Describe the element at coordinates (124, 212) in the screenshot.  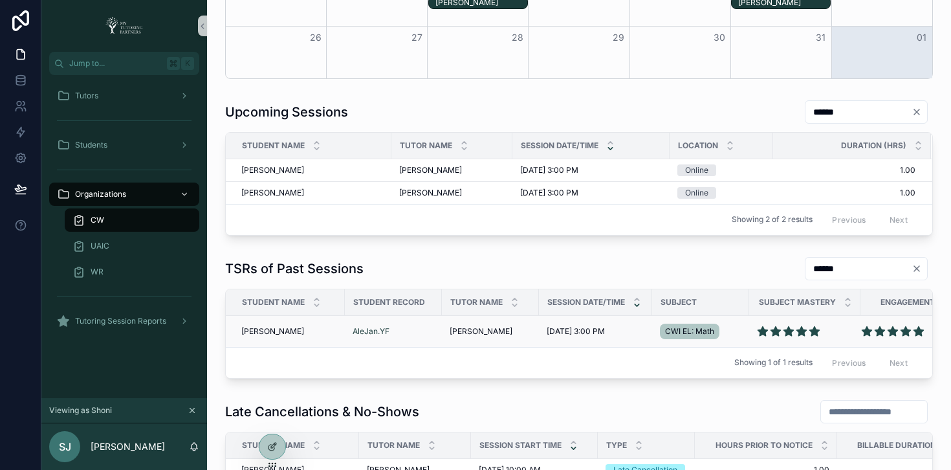
I see `div: scrollable content` at that location.